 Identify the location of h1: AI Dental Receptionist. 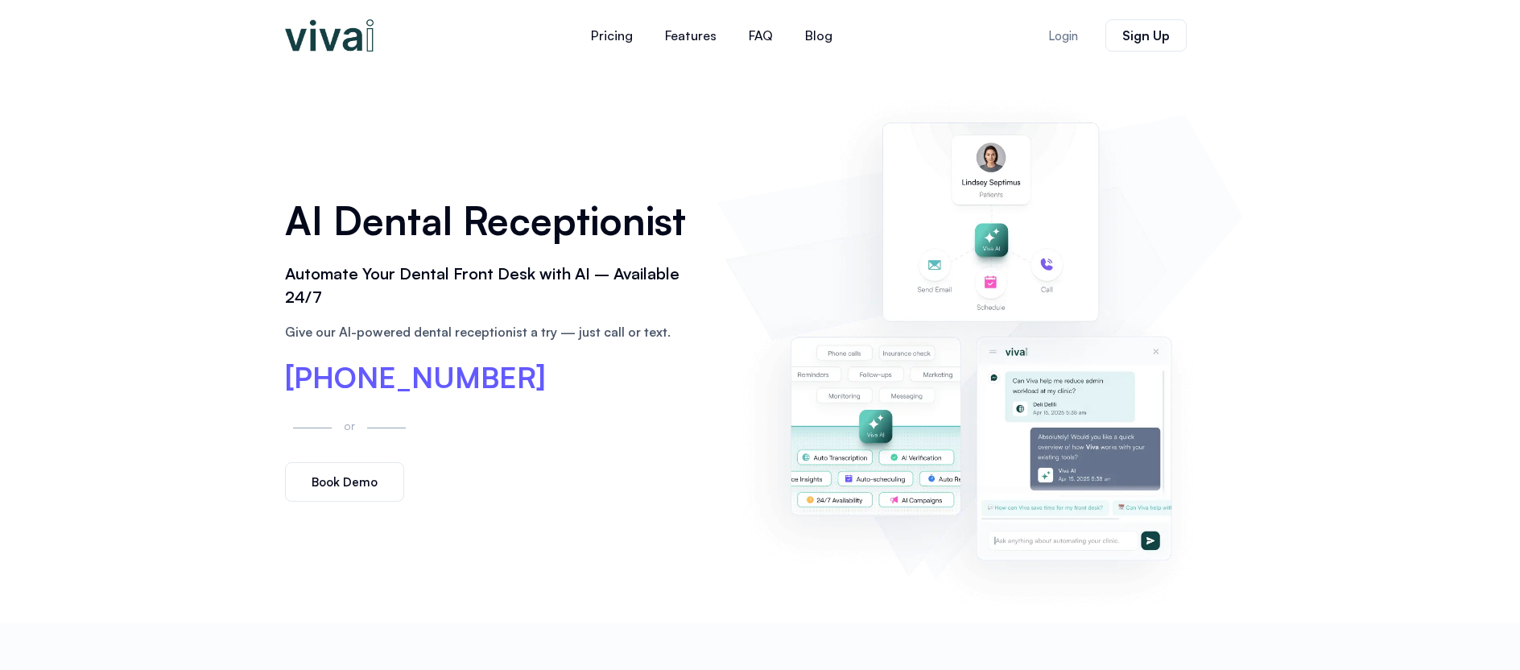
(493, 221).